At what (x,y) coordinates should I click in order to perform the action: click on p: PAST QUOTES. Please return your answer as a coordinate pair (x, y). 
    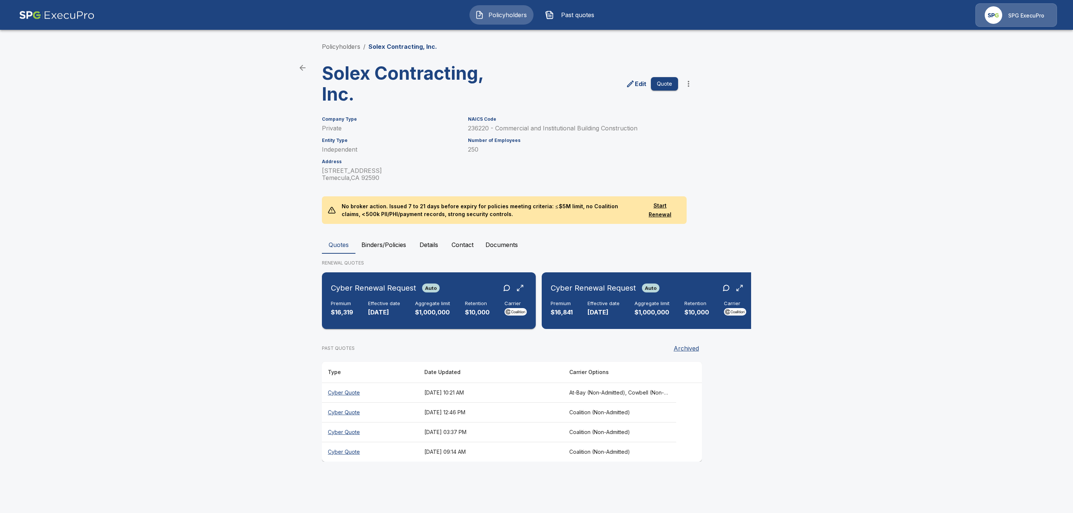
    Looking at the image, I should click on (338, 348).